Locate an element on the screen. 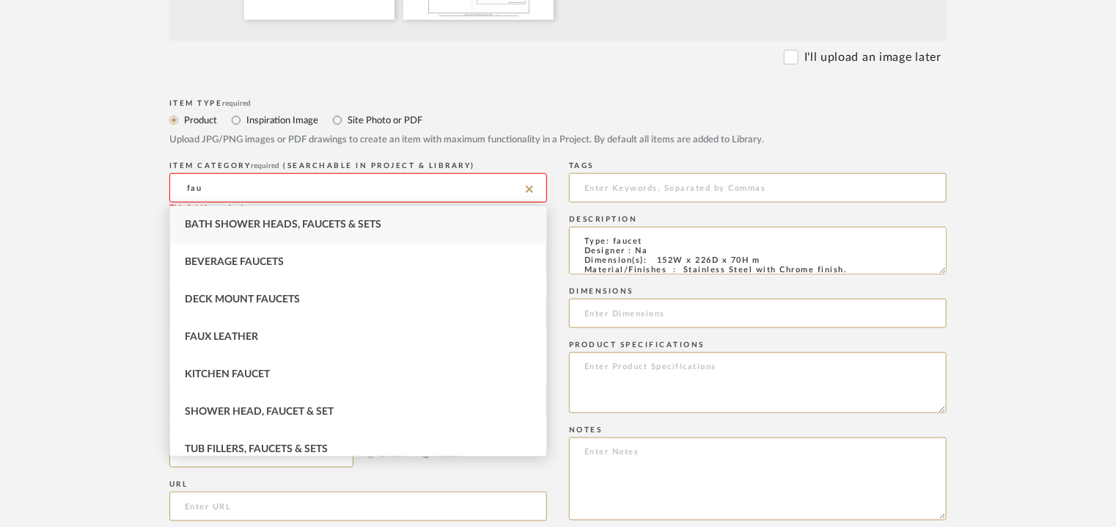 The width and height of the screenshot is (1116, 527). span: Beverage Faucets is located at coordinates (234, 262).